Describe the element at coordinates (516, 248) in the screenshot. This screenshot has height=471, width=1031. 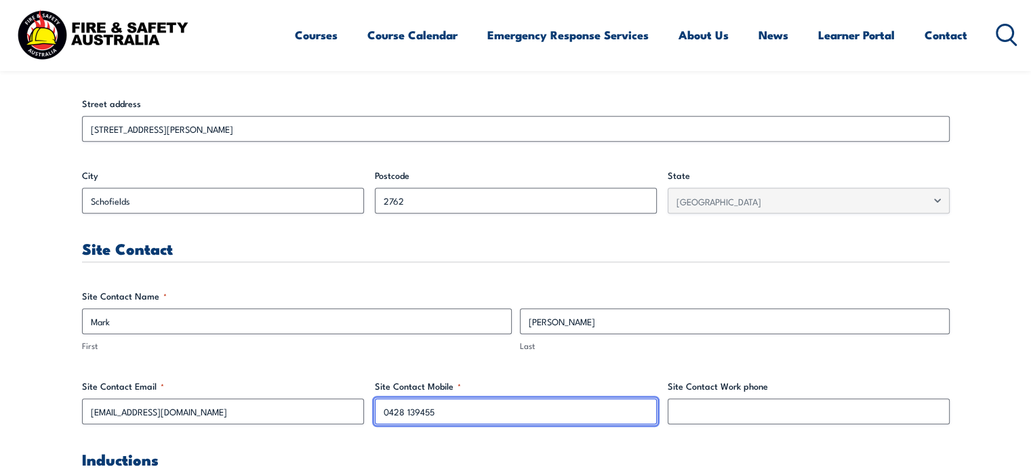
I see `h3: Site Contact` at that location.